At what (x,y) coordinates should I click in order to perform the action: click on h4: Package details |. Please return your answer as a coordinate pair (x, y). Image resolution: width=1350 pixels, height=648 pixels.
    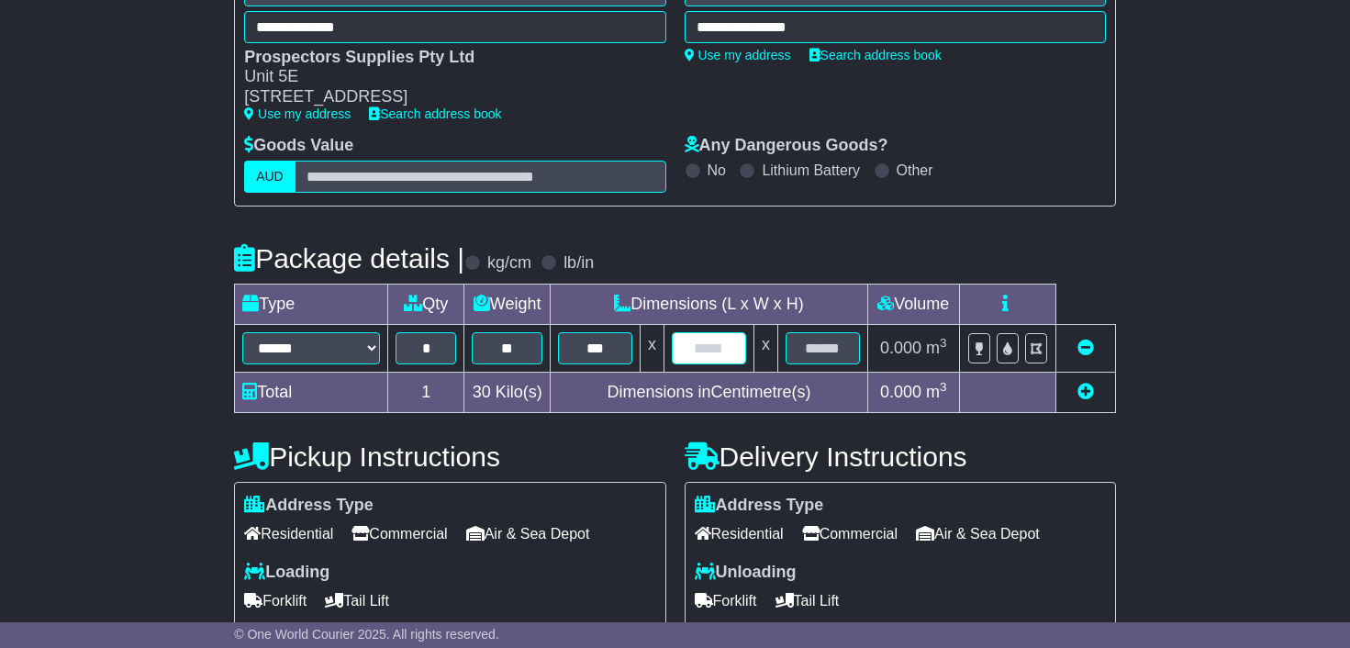
    Looking at the image, I should click on (349, 258).